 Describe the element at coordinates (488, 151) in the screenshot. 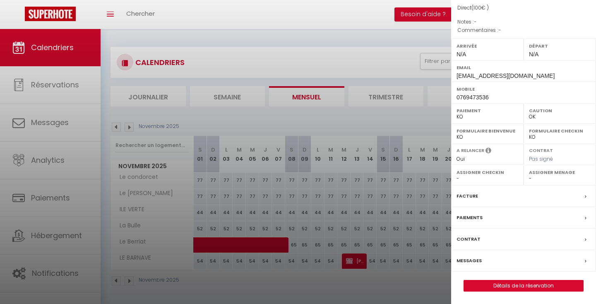

I see `i: Sélectionner OUI si vous souhaiter envoyer les séquences de messages post-checkout` at that location.